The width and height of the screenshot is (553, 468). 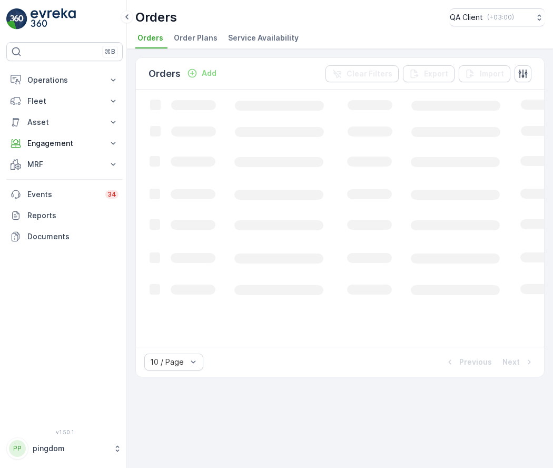 What do you see at coordinates (64, 122) in the screenshot?
I see `p: Asset` at bounding box center [64, 122].